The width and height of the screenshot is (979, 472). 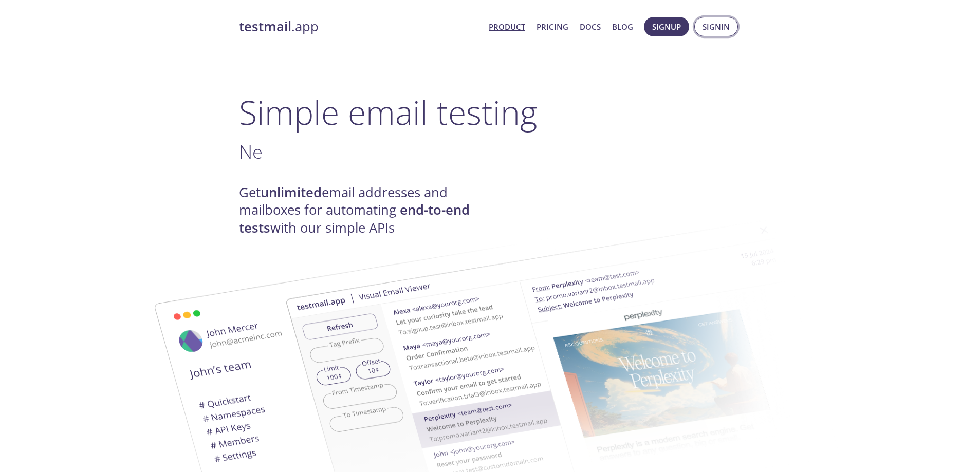 I want to click on a: Blog, so click(x=622, y=27).